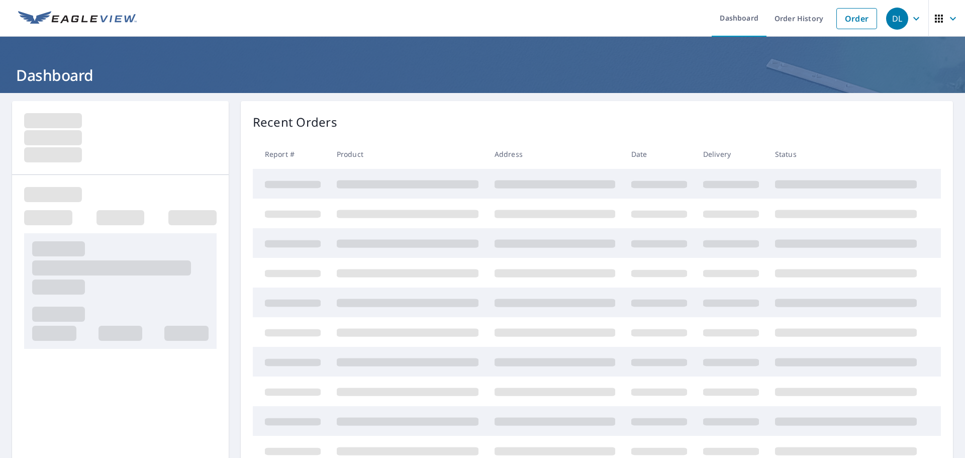 The height and width of the screenshot is (458, 965). I want to click on a: Order, so click(856, 19).